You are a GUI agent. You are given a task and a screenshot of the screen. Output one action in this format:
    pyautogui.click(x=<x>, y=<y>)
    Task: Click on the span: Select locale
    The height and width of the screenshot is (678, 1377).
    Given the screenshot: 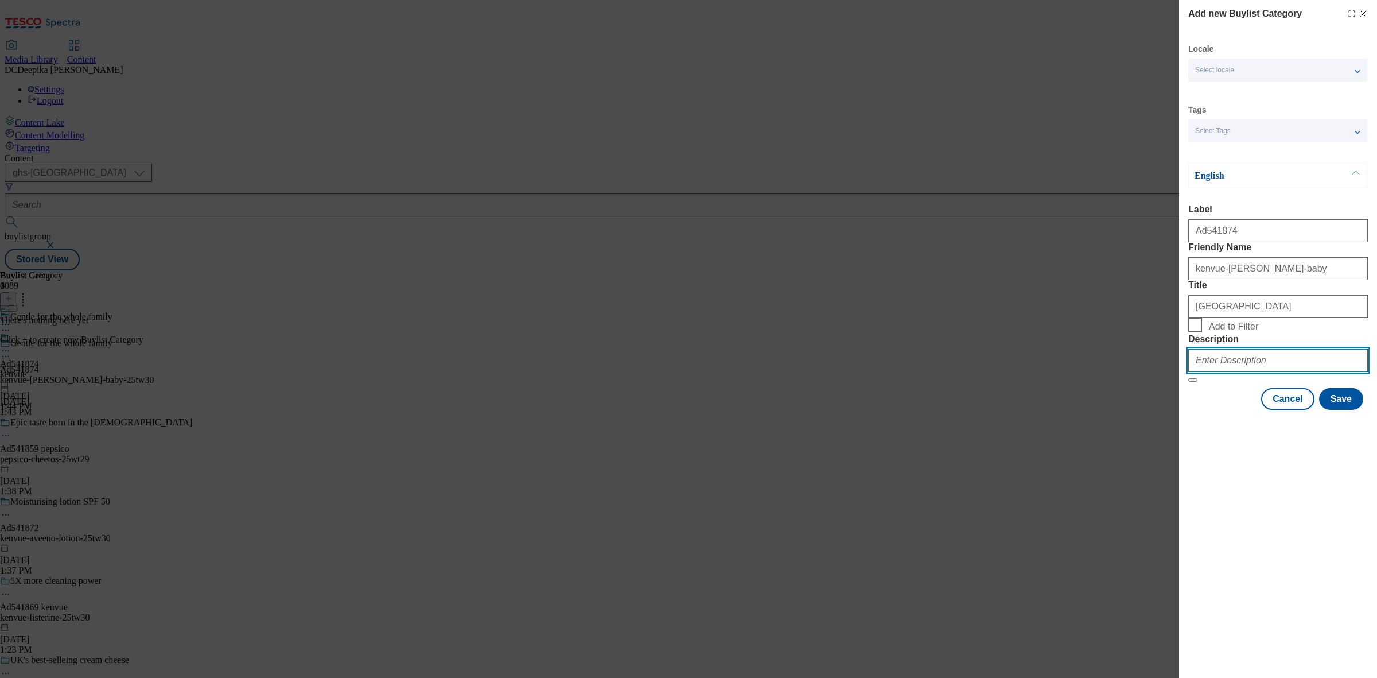 What is the action you would take?
    pyautogui.click(x=1215, y=70)
    